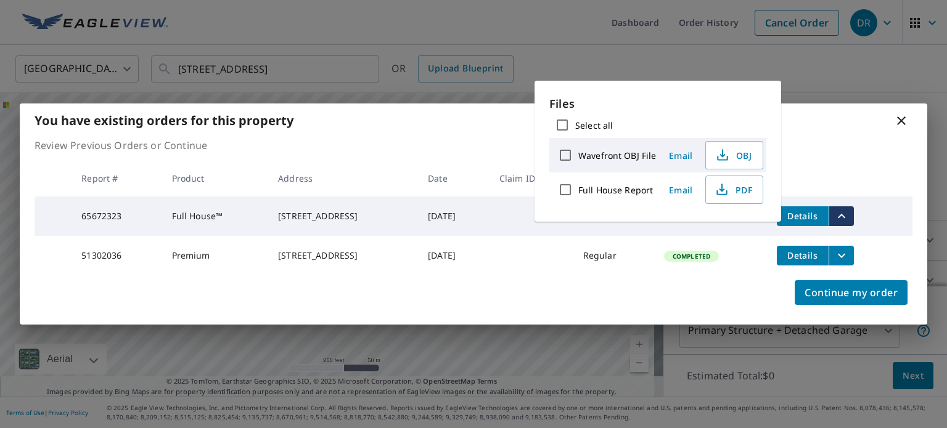 The height and width of the screenshot is (428, 947). Describe the element at coordinates (215, 216) in the screenshot. I see `td: Full House™` at that location.